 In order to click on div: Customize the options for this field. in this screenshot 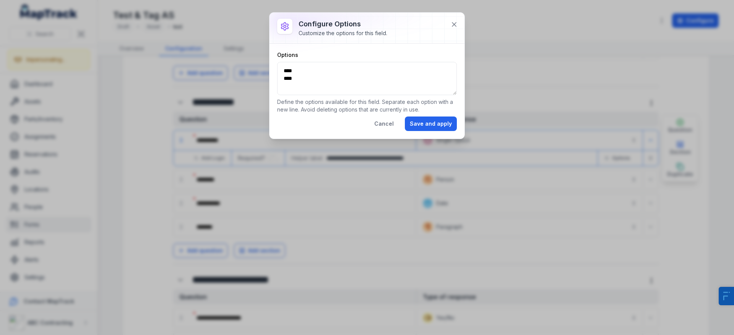, I will do `click(343, 33)`.